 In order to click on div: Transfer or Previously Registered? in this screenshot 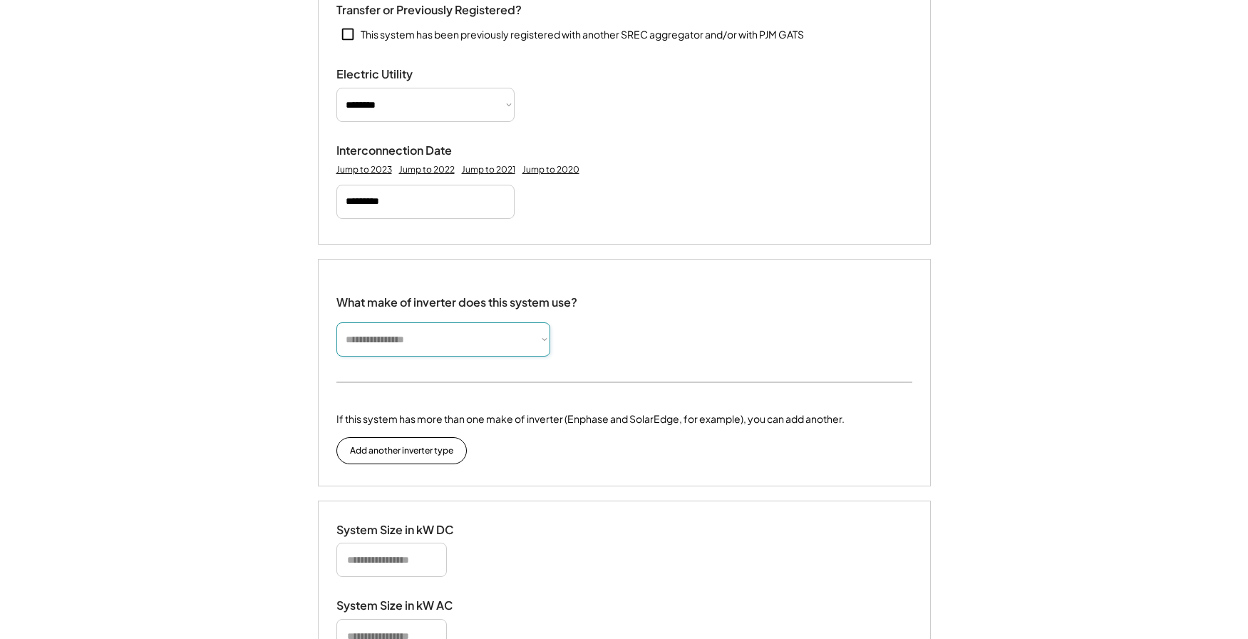, I will do `click(429, 10)`.